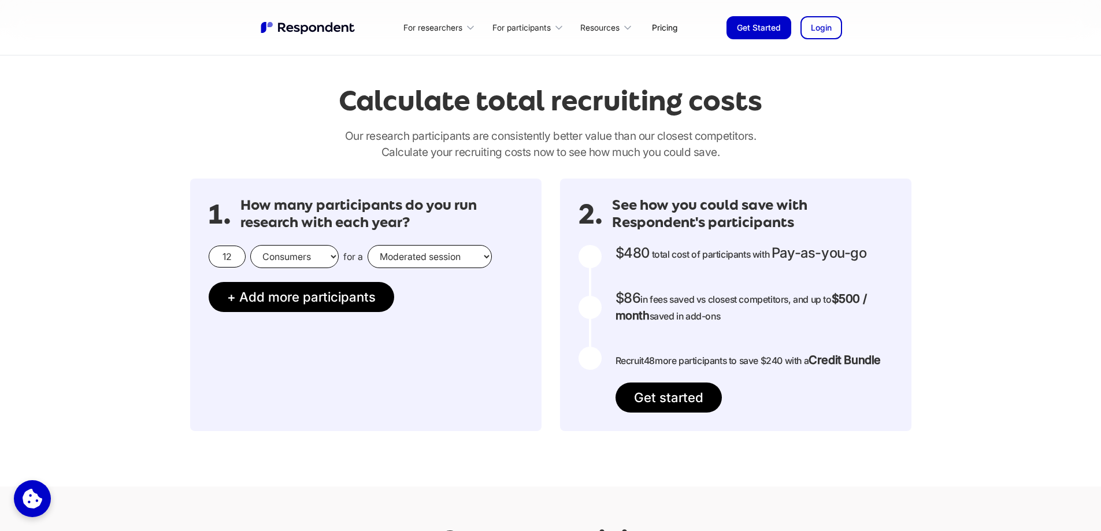 The image size is (1101, 531). What do you see at coordinates (301, 297) in the screenshot?
I see `button: + Add more participants` at bounding box center [301, 297].